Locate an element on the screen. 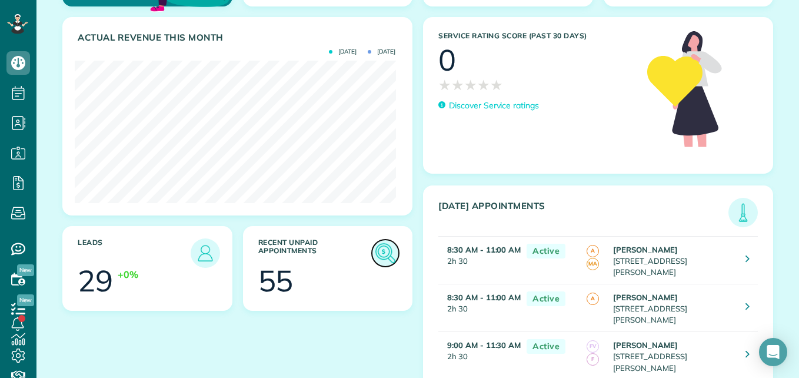  h3: Leads is located at coordinates (134, 253).